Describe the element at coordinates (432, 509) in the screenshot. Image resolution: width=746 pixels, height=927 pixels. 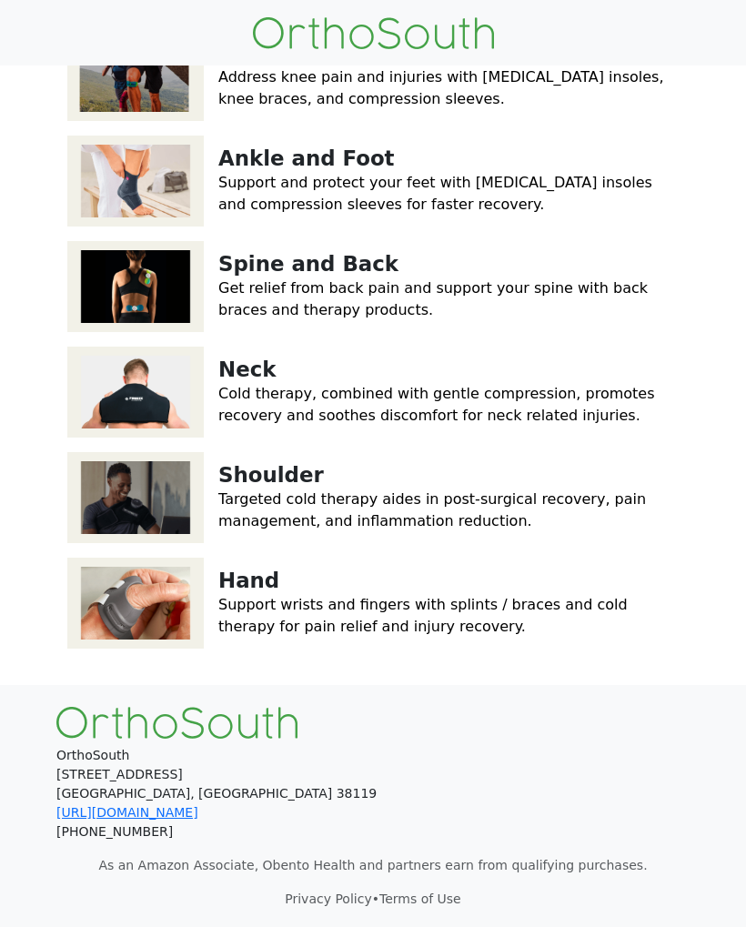
I see `a: Targeted cold therapy aides in post-surgical recovery, pain management, and inflammation reduction.` at that location.